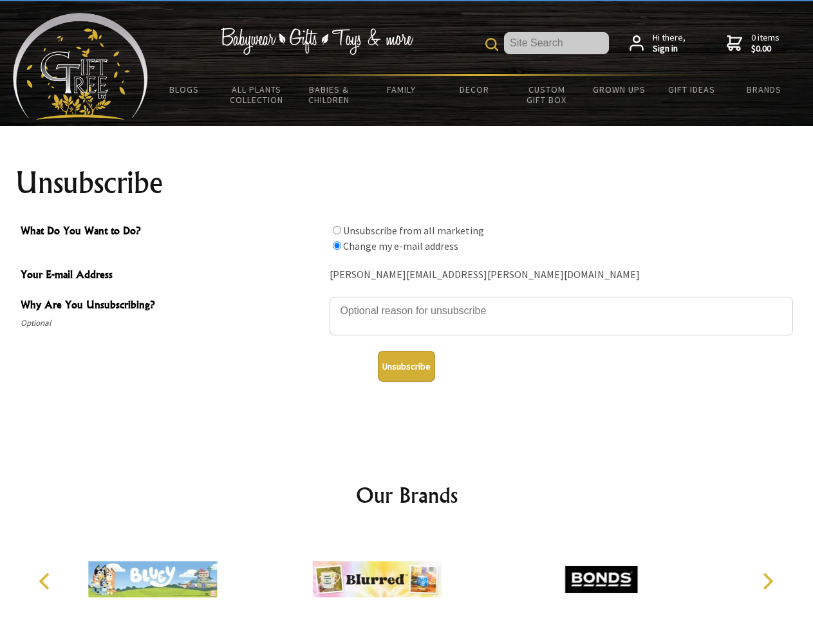 Image resolution: width=813 pixels, height=618 pixels. What do you see at coordinates (562, 316) in the screenshot?
I see `textarea: Why Are You Unsubscribing?` at bounding box center [562, 316].